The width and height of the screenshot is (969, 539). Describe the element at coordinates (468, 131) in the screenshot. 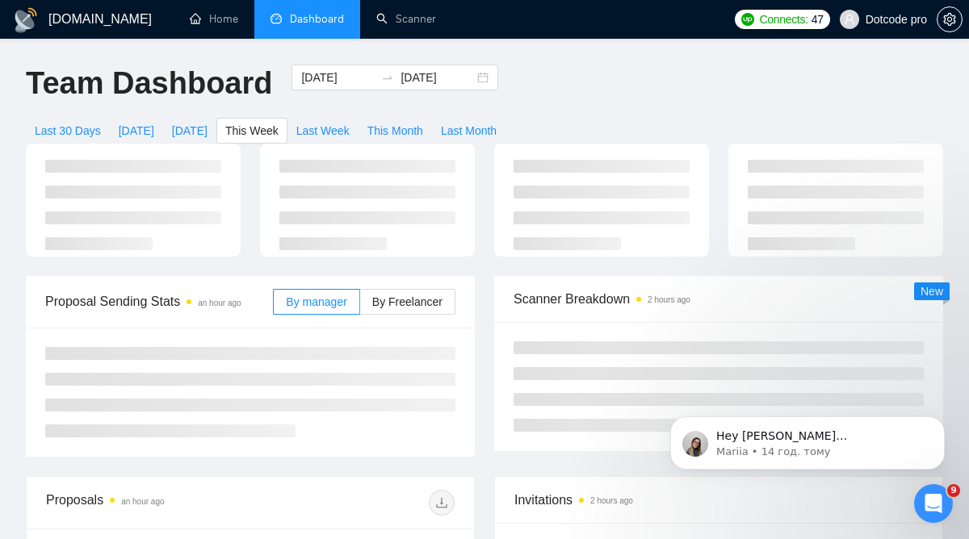

I see `button: Last Month` at that location.